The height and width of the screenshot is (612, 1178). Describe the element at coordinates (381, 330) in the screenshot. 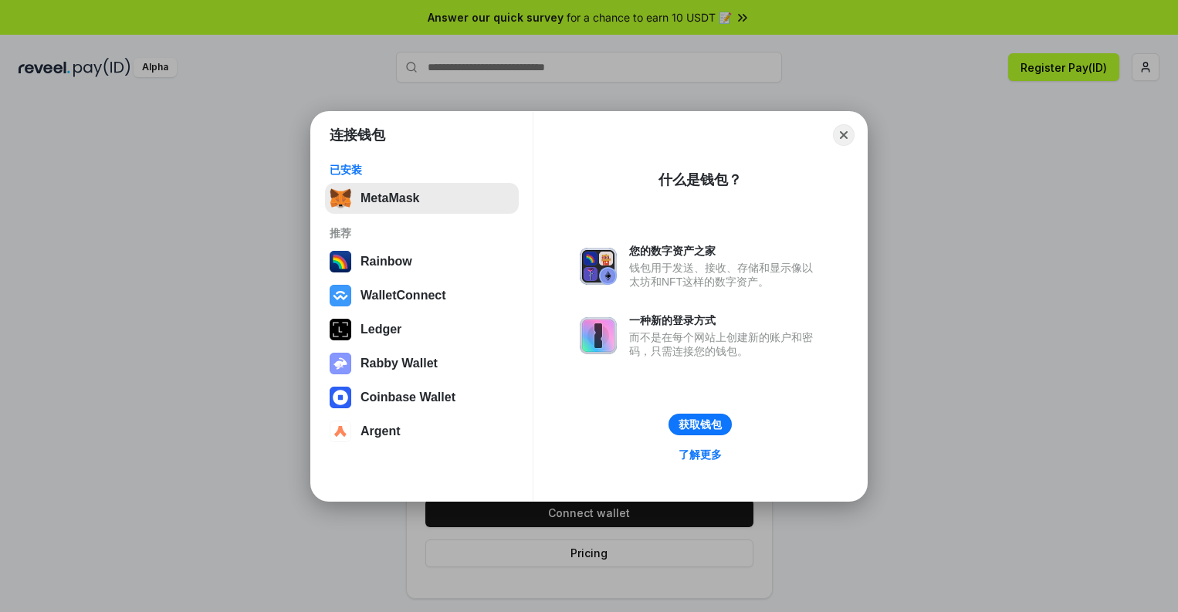

I see `div: Ledger` at that location.